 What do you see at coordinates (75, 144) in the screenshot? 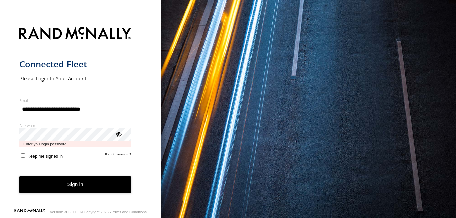
I see `span: Enter you login password` at bounding box center [75, 144].